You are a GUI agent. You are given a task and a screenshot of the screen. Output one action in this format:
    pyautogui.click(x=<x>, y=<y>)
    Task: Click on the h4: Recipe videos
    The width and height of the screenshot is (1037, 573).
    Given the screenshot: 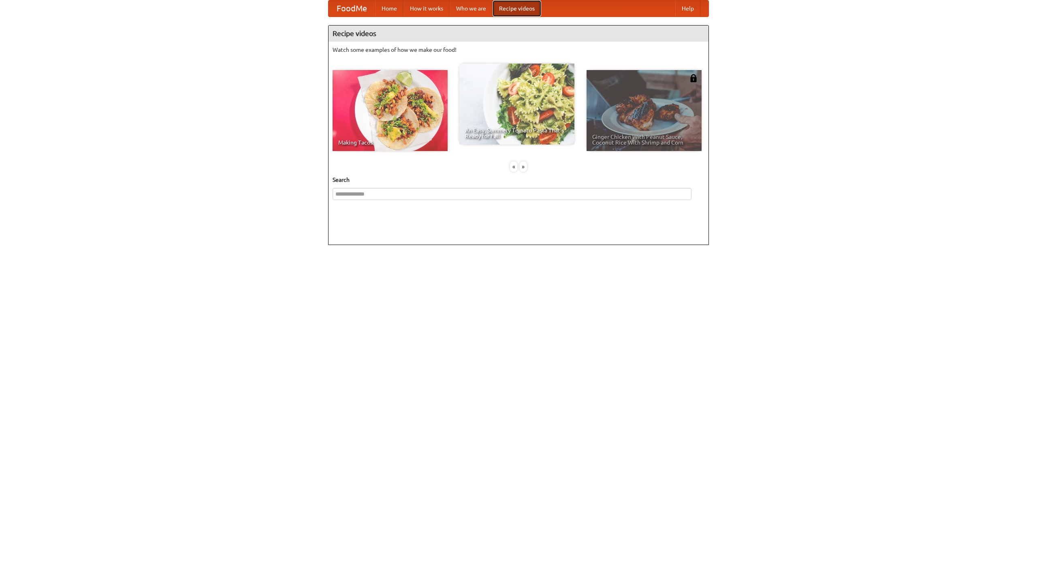 What is the action you would take?
    pyautogui.click(x=518, y=34)
    